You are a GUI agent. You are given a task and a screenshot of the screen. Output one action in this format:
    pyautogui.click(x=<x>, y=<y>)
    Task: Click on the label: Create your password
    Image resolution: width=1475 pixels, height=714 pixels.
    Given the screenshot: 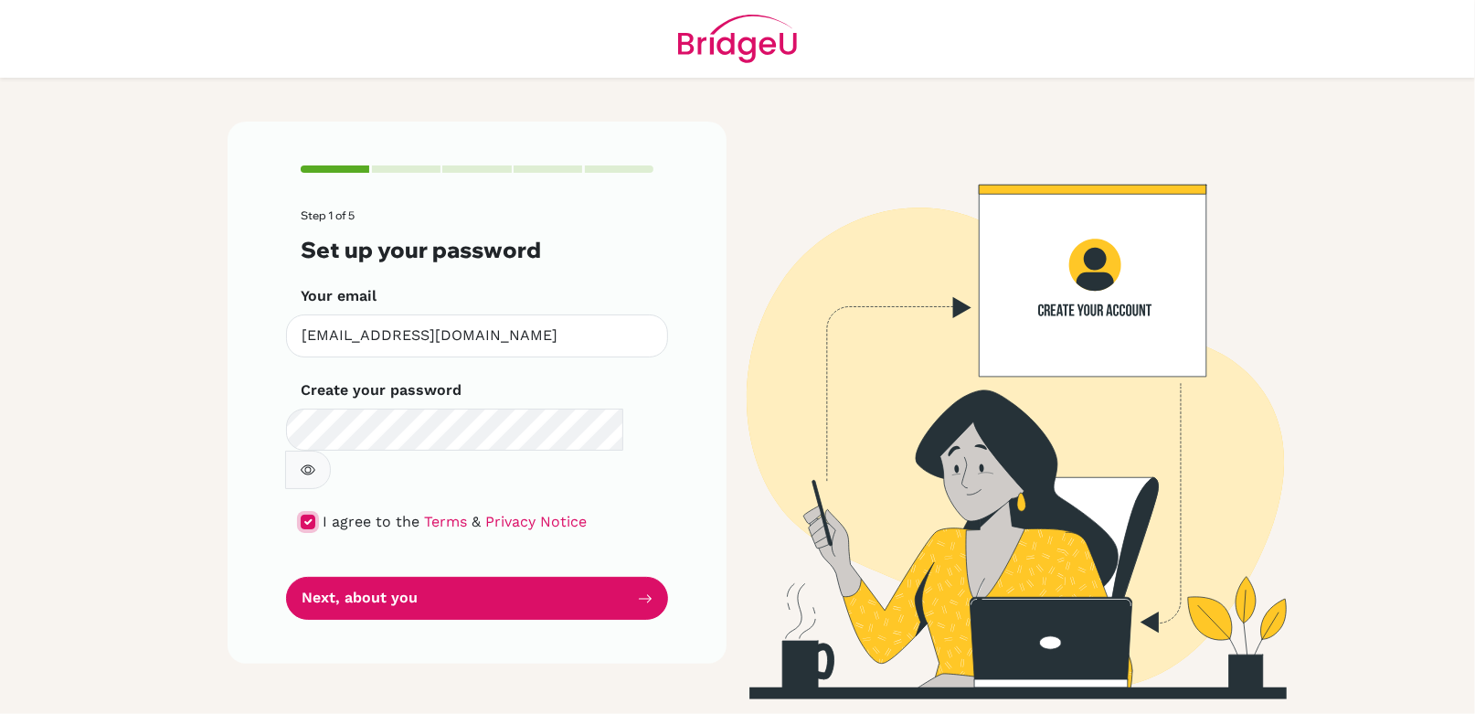 What is the action you would take?
    pyautogui.click(x=381, y=390)
    